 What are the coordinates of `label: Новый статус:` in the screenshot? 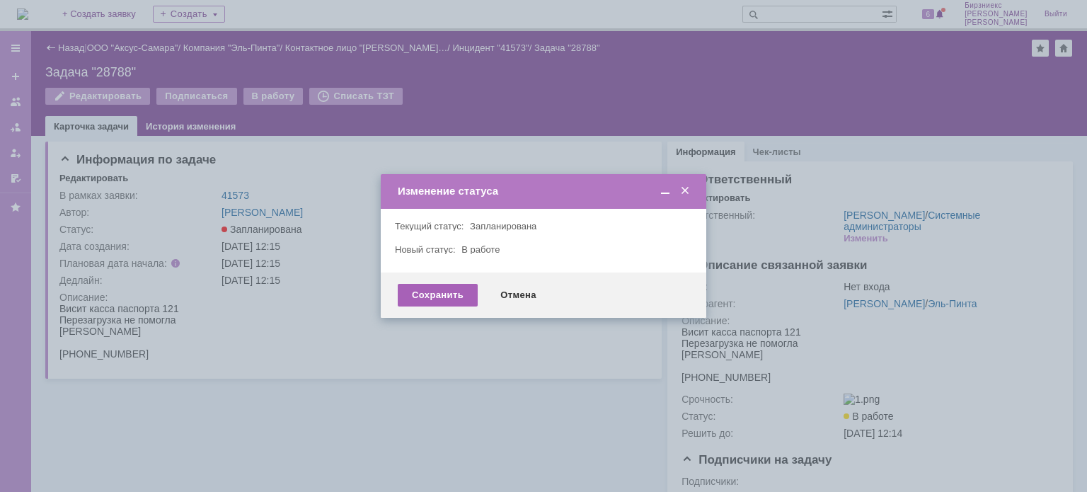 It's located at (425, 249).